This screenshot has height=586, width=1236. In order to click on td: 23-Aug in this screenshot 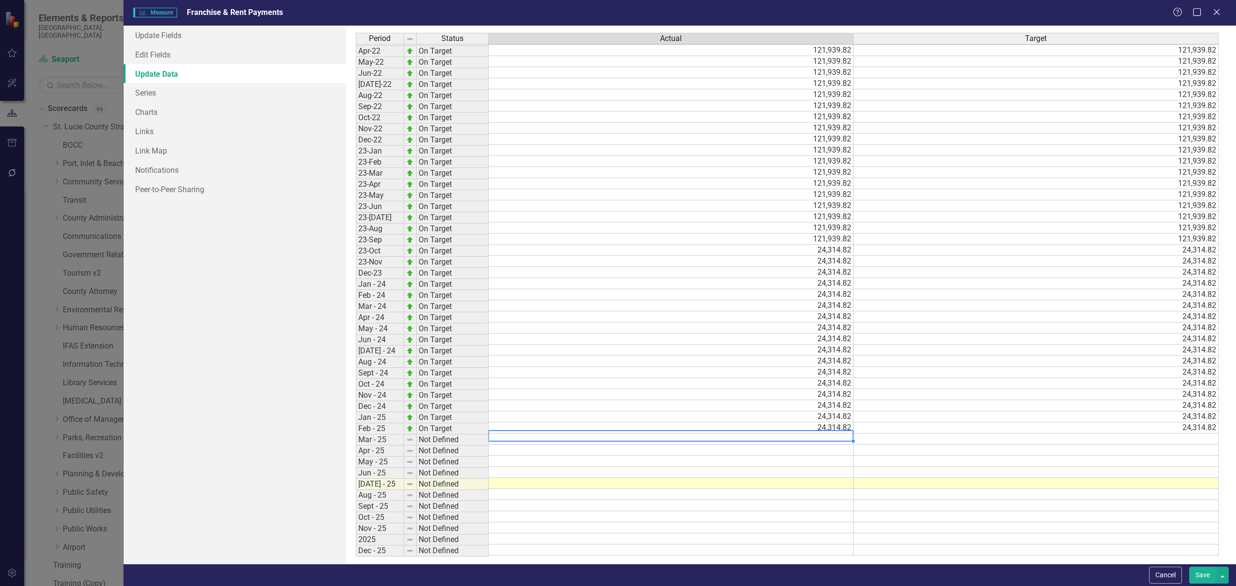, I will do `click(380, 229)`.